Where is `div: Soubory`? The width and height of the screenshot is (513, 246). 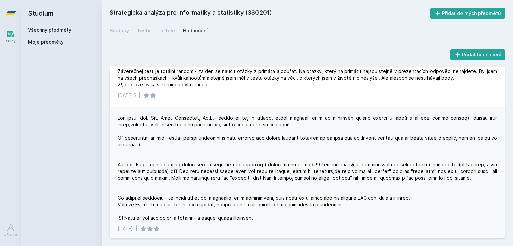 div: Soubory is located at coordinates (119, 31).